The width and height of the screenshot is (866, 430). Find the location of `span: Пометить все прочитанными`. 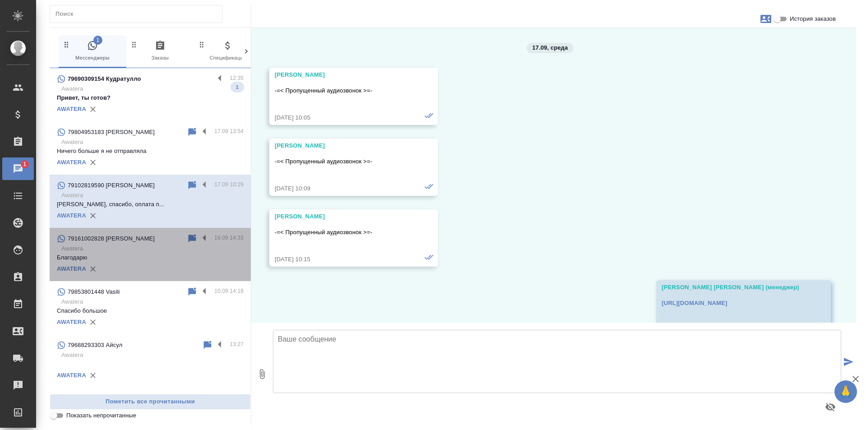

span: Пометить все прочитанными is located at coordinates (150, 402).